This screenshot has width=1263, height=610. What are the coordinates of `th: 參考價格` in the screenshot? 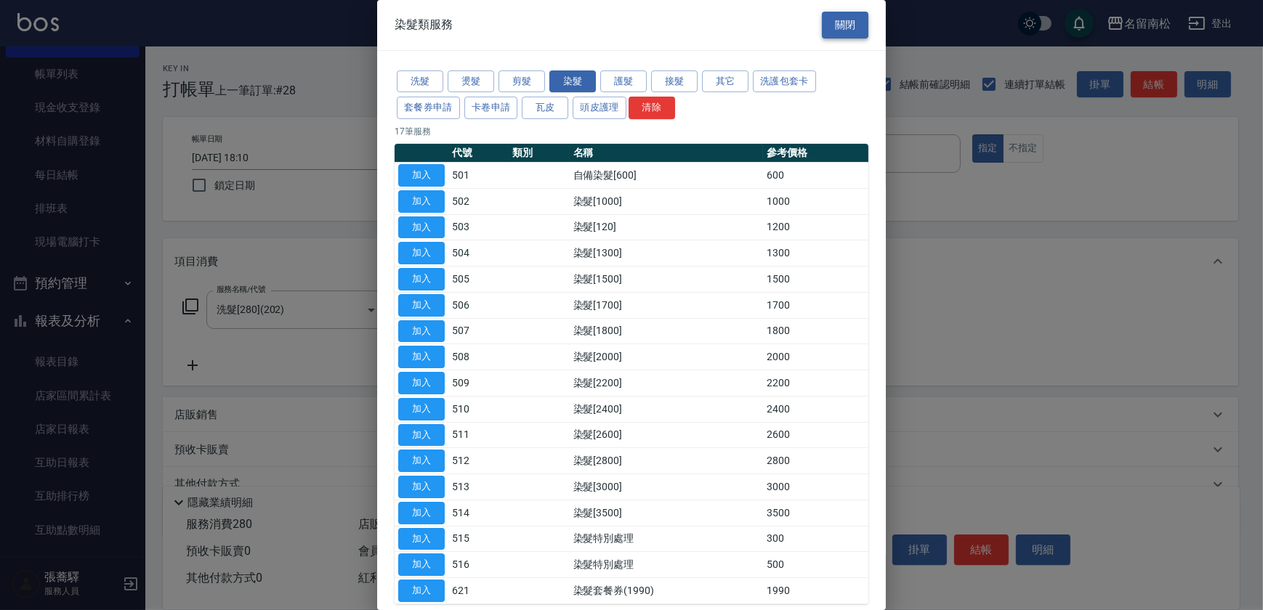 It's located at (815, 153).